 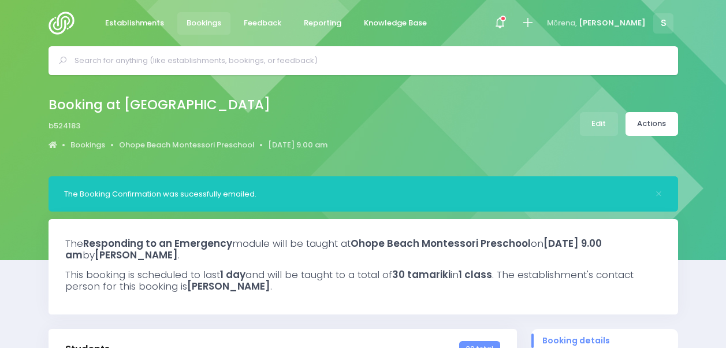 What do you see at coordinates (441, 243) in the screenshot?
I see `strong: Ohope Beach Montessori Preschool` at bounding box center [441, 243].